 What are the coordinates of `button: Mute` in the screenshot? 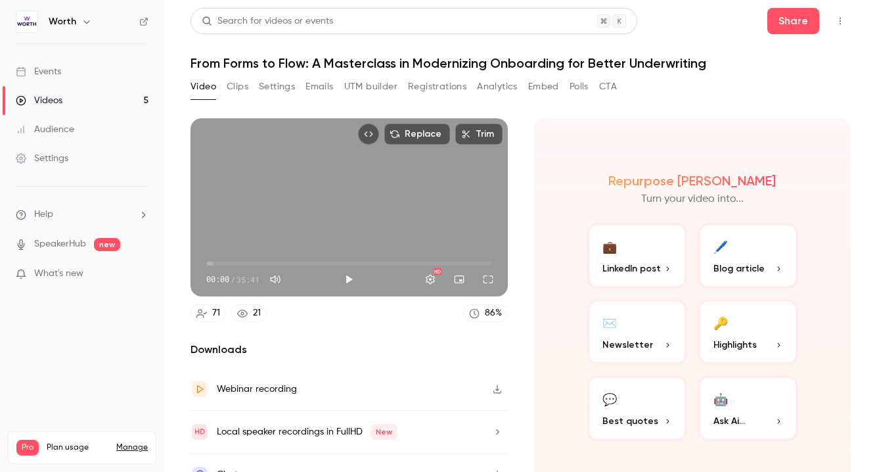 It's located at (275, 279).